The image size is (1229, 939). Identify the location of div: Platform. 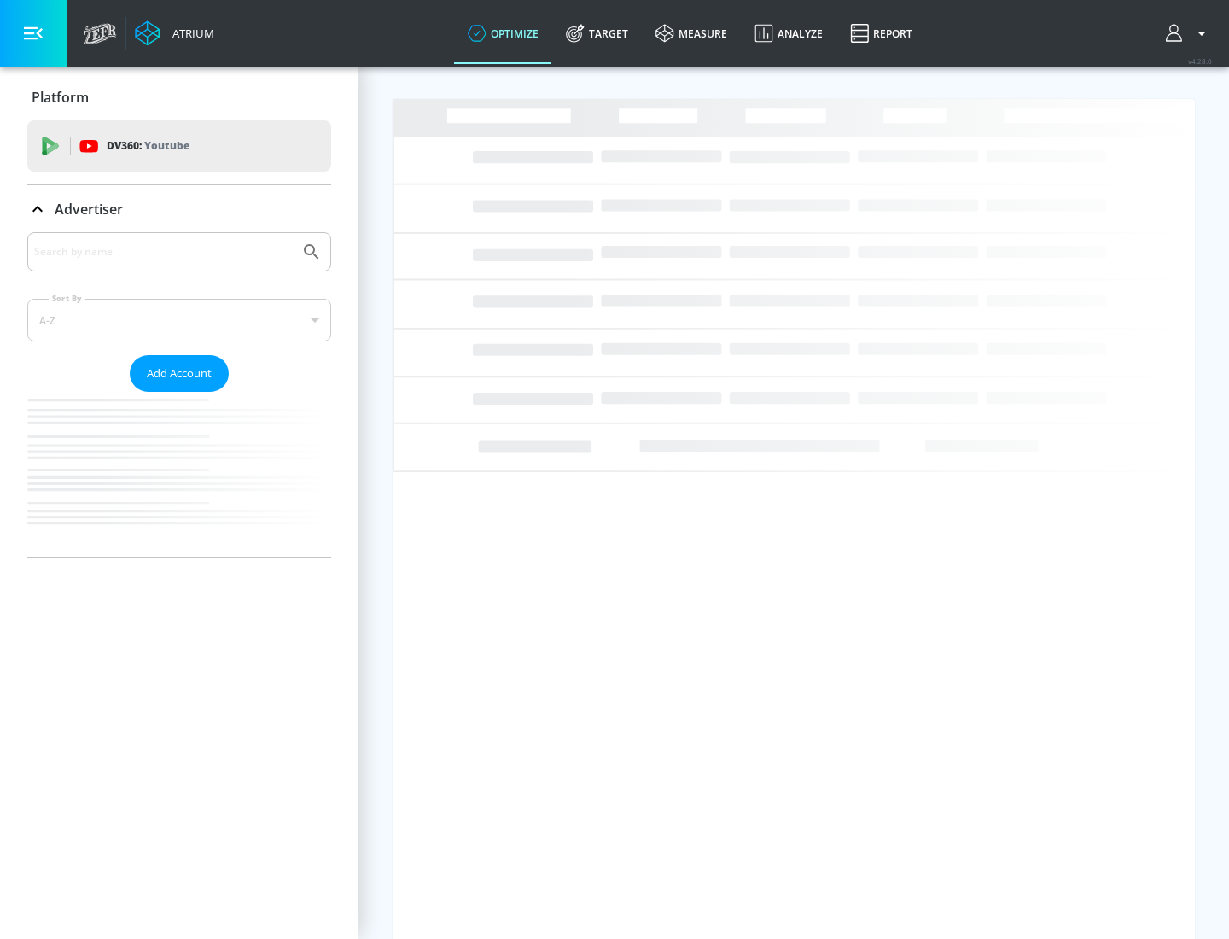
(179, 97).